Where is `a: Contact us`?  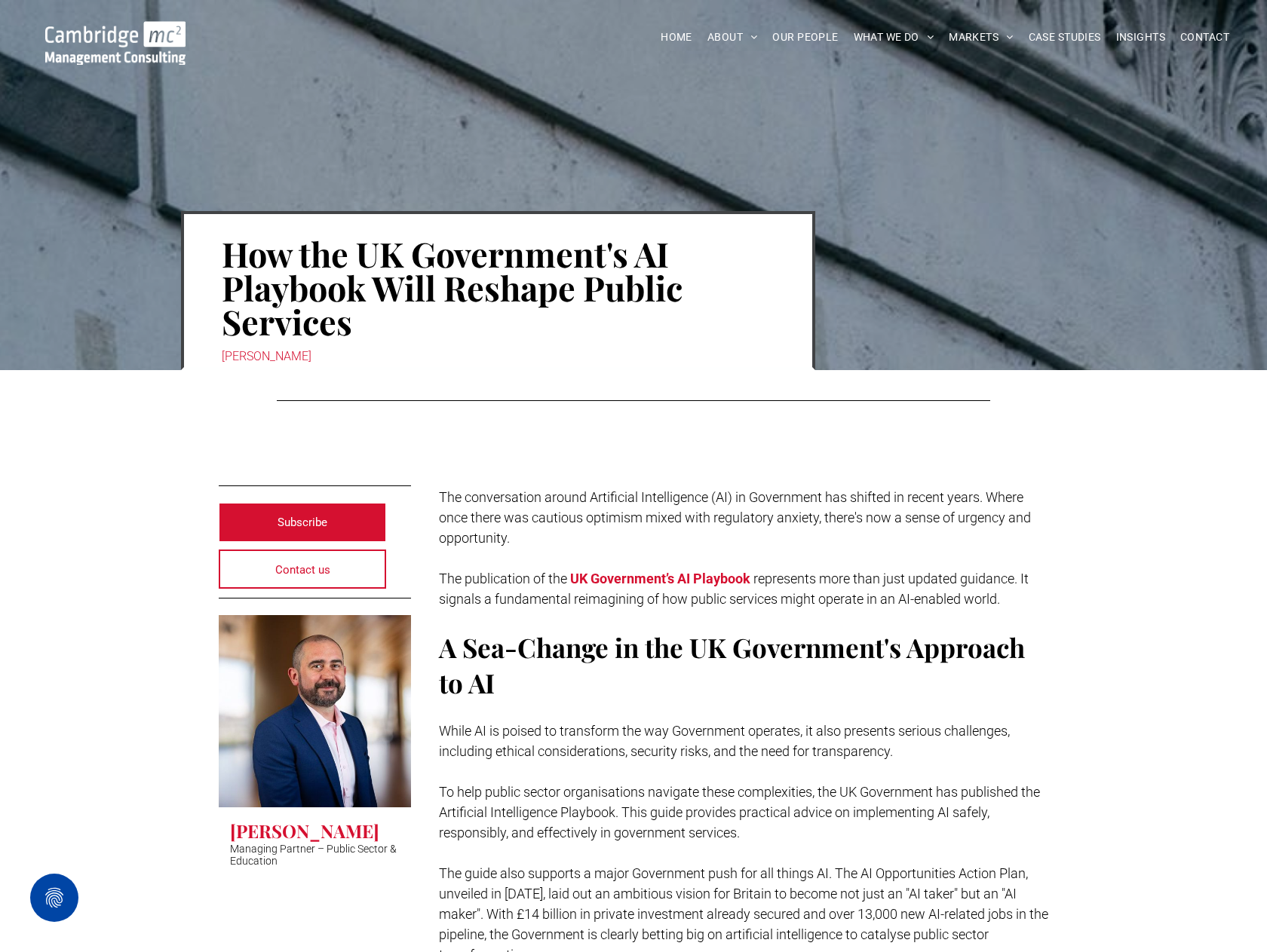
a: Contact us is located at coordinates (302, 569).